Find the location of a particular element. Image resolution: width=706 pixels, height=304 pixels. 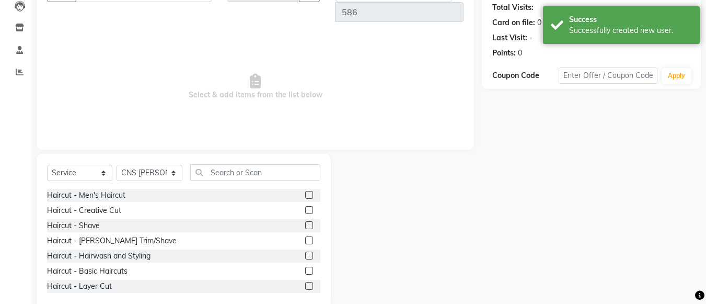

span: Select & add items from the list below is located at coordinates (255, 87).